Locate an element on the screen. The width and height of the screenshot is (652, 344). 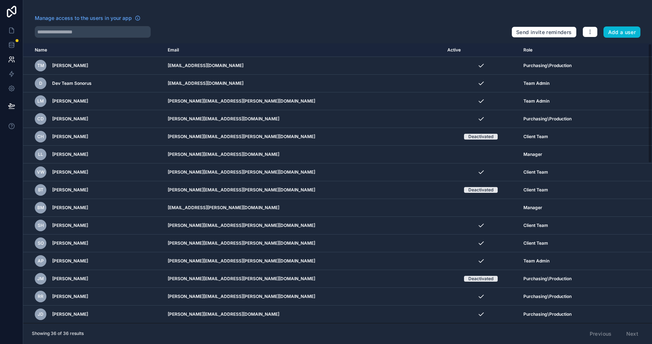
span: BM is located at coordinates (41, 208).